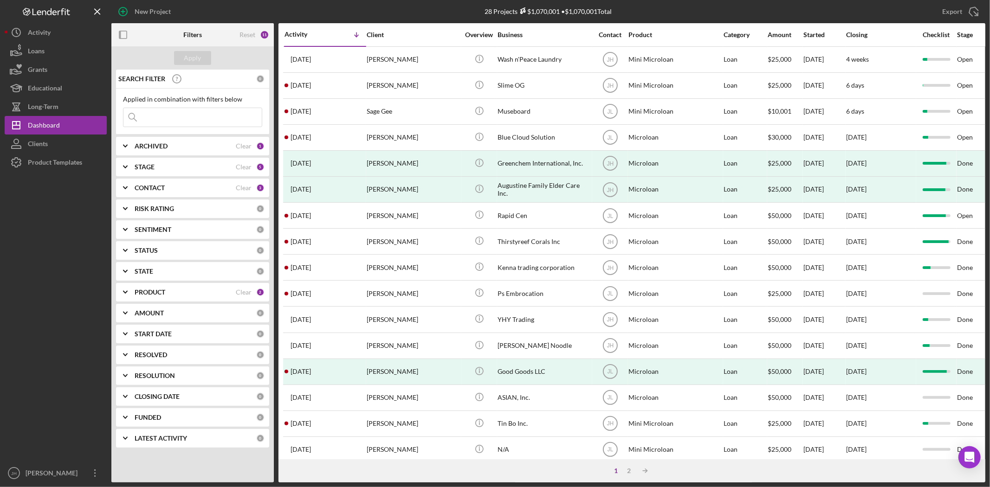  Describe the element at coordinates (857, 59) in the screenshot. I see `time: 4 weeks` at that location.